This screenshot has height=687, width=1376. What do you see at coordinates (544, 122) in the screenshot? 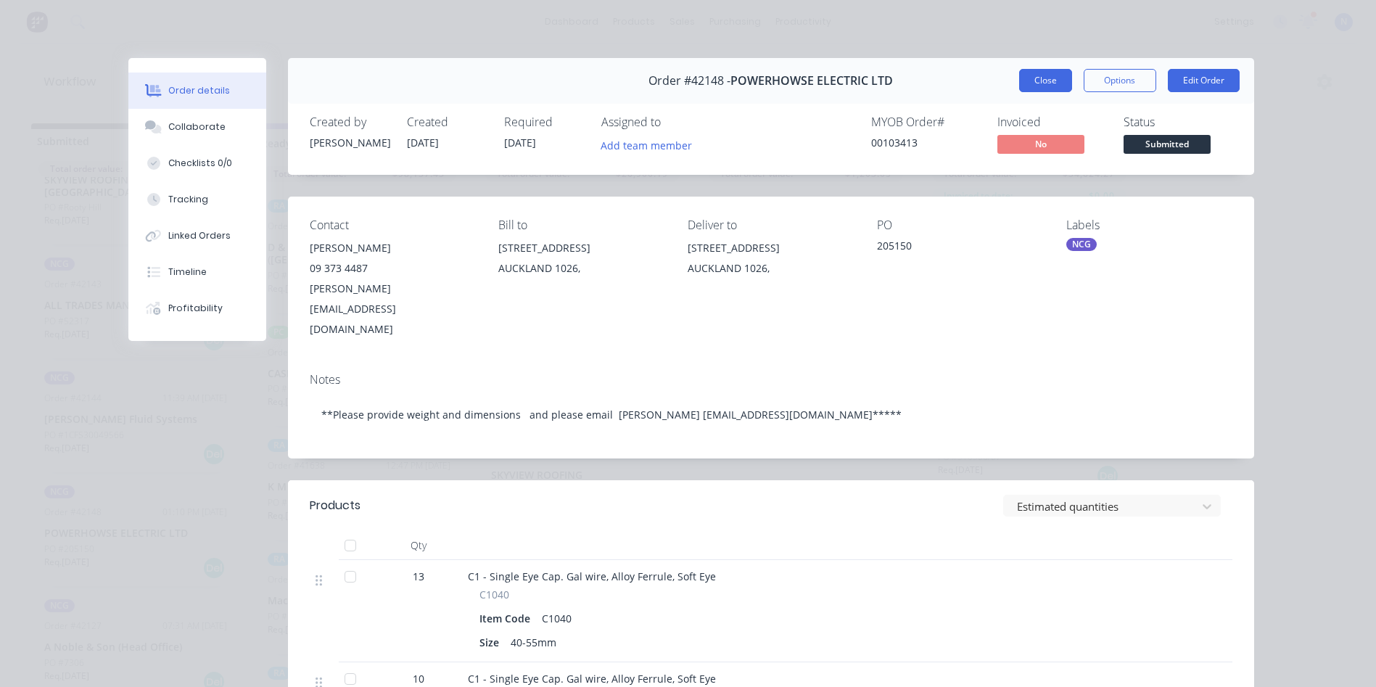
I see `div: Required` at bounding box center [544, 122].